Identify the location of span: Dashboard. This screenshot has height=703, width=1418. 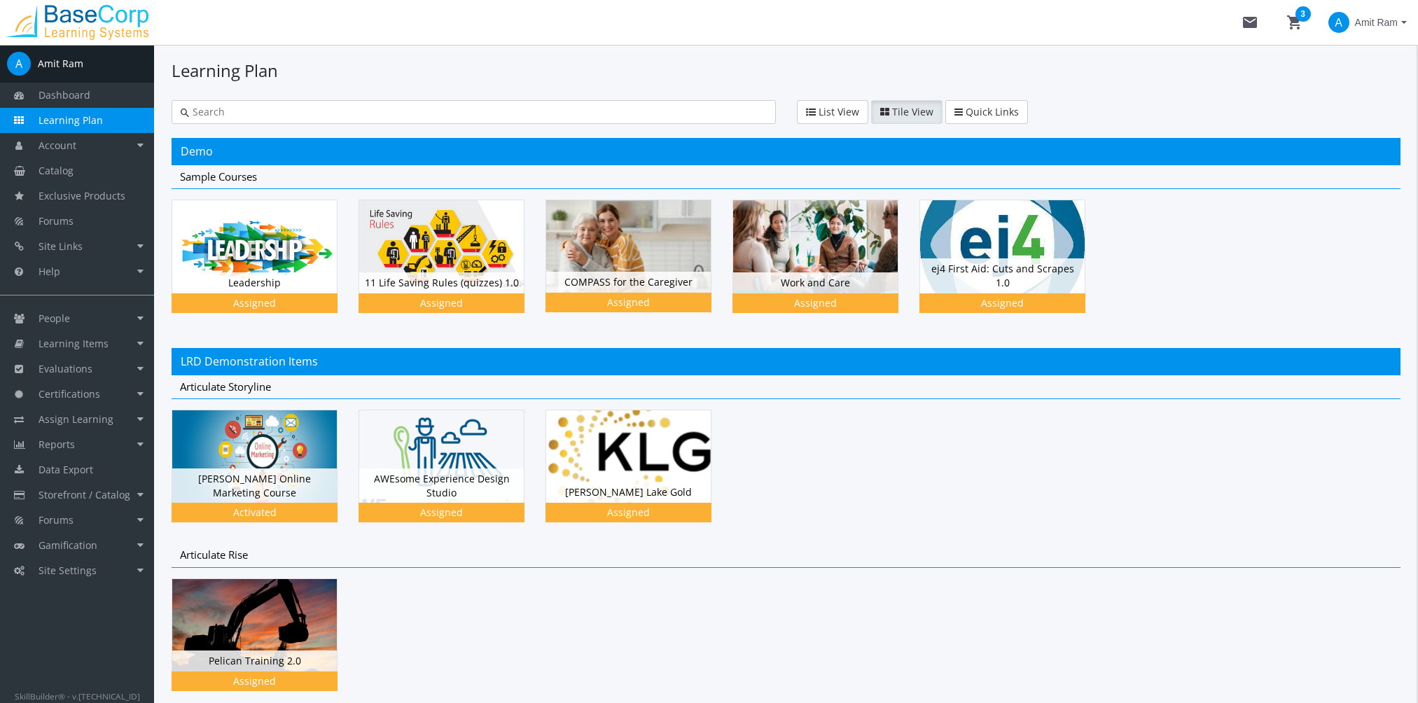
(64, 95).